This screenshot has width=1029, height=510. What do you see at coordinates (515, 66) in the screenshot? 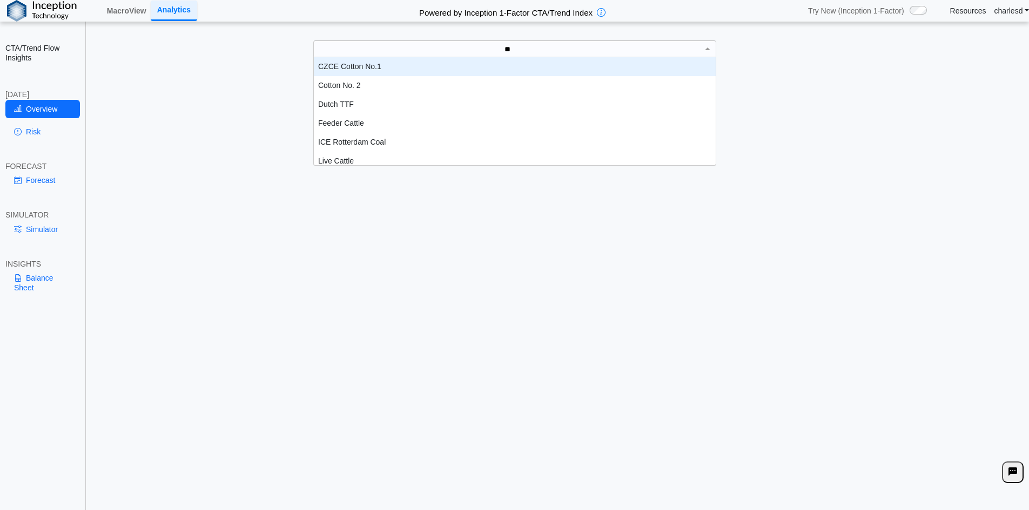
I see `div: CZCE Cotton No.1` at bounding box center [515, 66].